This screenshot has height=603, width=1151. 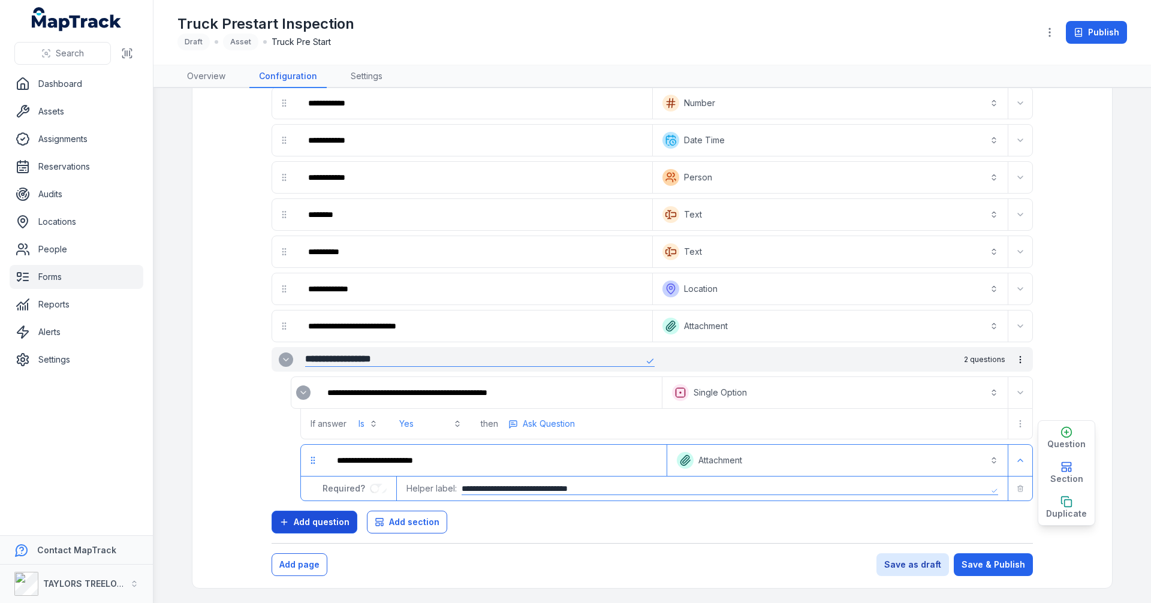 What do you see at coordinates (1067, 479) in the screenshot?
I see `span: Section` at bounding box center [1067, 479].